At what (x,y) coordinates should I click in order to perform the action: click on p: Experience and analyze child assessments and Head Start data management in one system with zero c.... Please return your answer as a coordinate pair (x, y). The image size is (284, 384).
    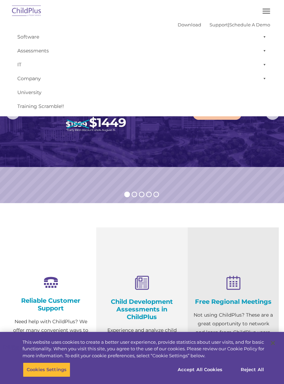
    Looking at the image, I should click on (142, 352).